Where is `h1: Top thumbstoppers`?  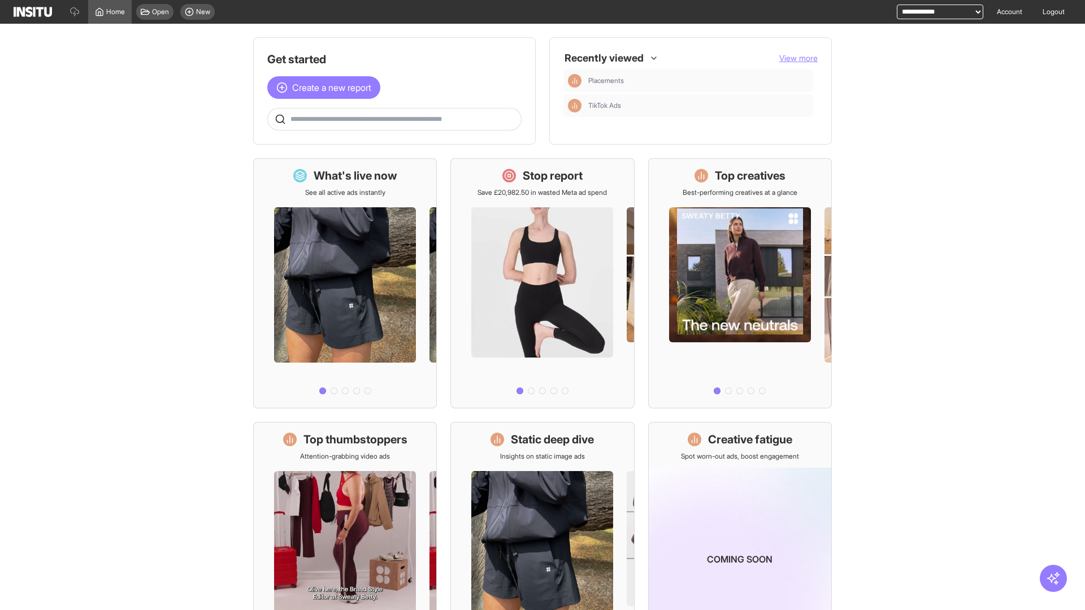
h1: Top thumbstoppers is located at coordinates (355, 440).